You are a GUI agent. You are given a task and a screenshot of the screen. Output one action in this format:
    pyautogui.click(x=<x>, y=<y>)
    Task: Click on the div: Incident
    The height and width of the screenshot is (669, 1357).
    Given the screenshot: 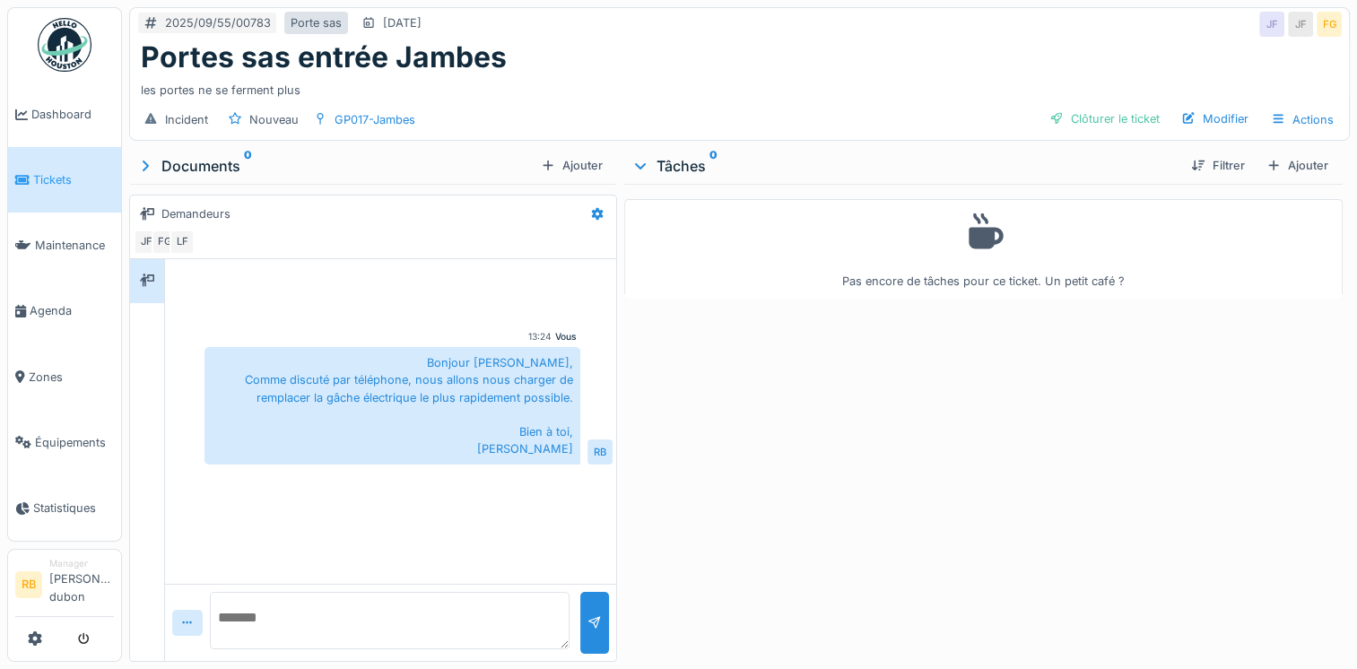 What is the action you would take?
    pyautogui.click(x=187, y=119)
    